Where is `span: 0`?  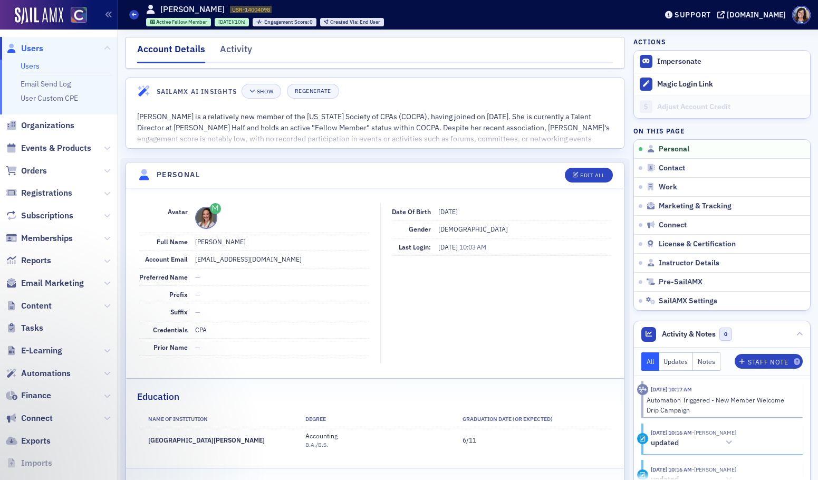 span: 0 is located at coordinates (726, 334).